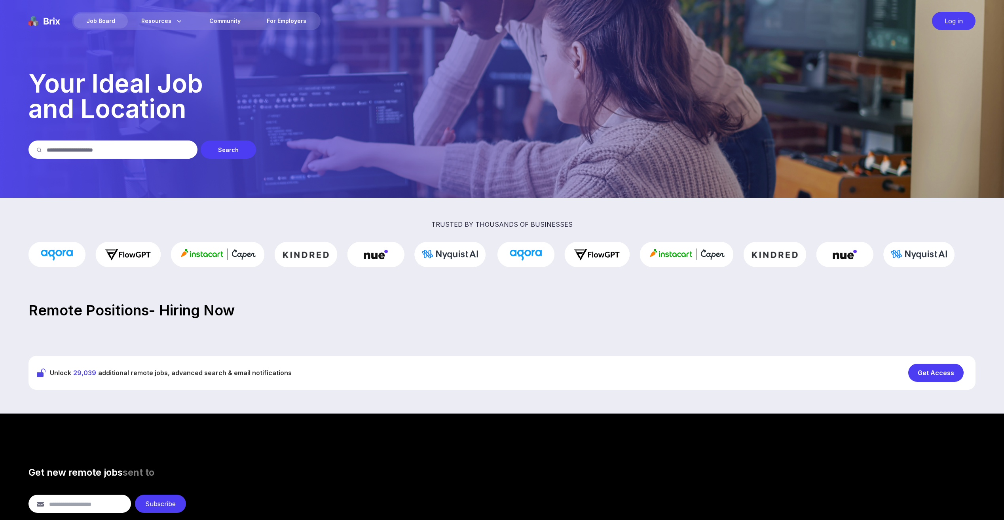 This screenshot has height=520, width=1004. What do you see at coordinates (502, 96) in the screenshot?
I see `p: Your Ideal Job and Location` at bounding box center [502, 96].